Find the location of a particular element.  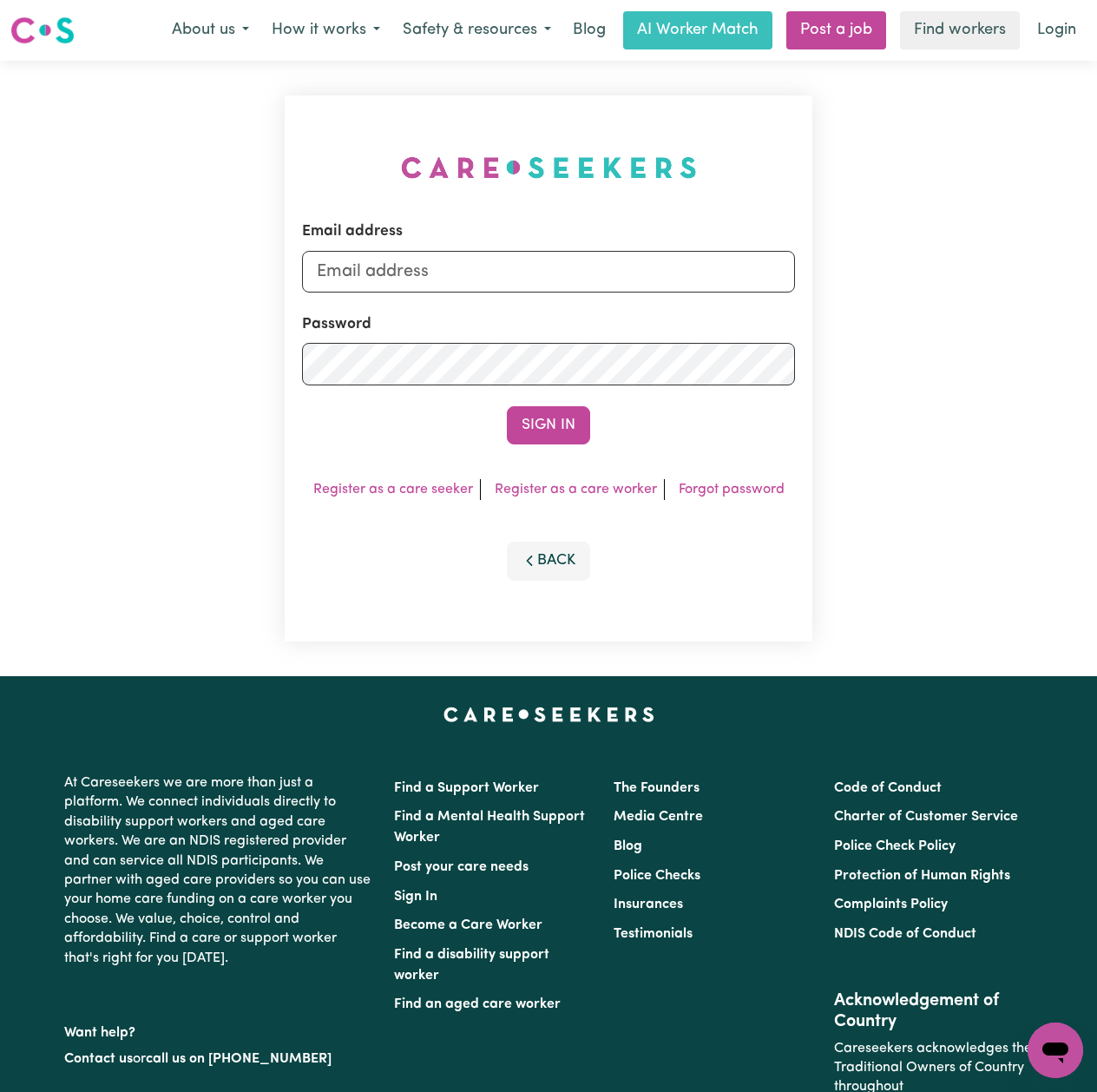

a: Find a Support Worker is located at coordinates (466, 788).